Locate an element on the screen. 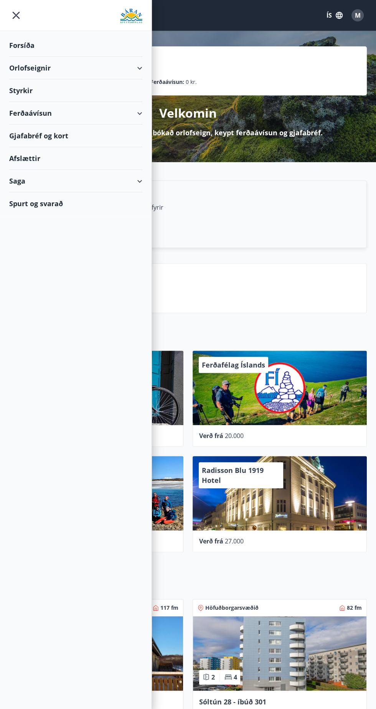  span: 117 fm is located at coordinates (169, 608).